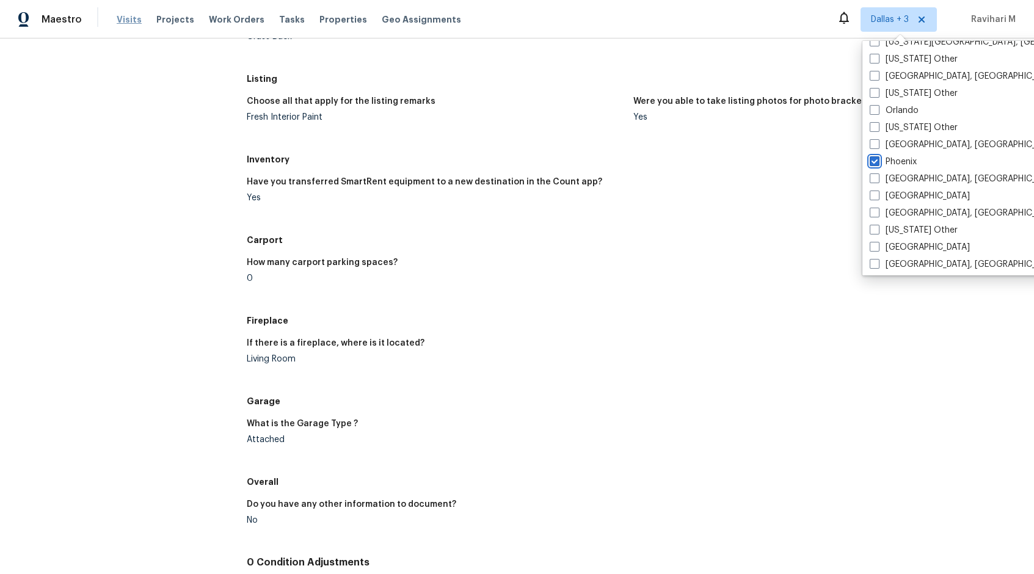 The width and height of the screenshot is (1034, 574). Describe the element at coordinates (424, 182) in the screenshot. I see `h5: Have you transferred SmartRent equipment to a new destination in the Count app?` at that location.